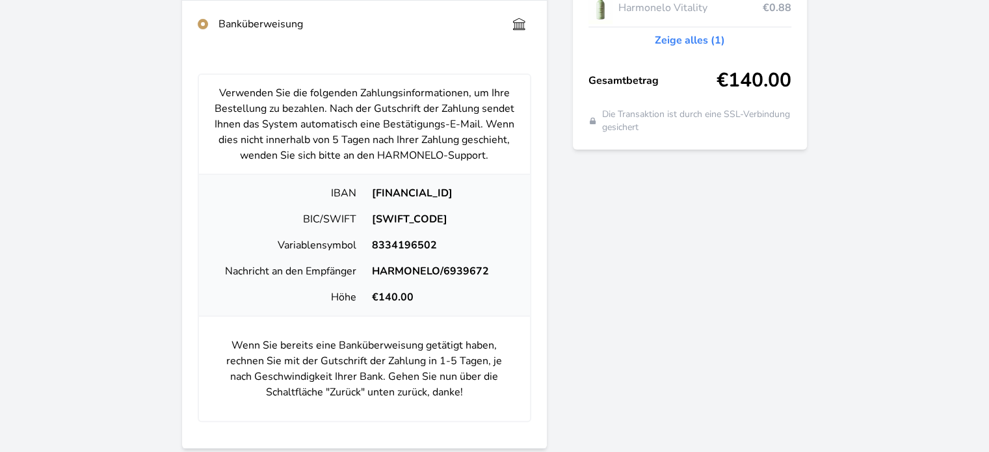 The height and width of the screenshot is (452, 989). Describe the element at coordinates (442, 271) in the screenshot. I see `div: HARMONELO/6939672` at that location.